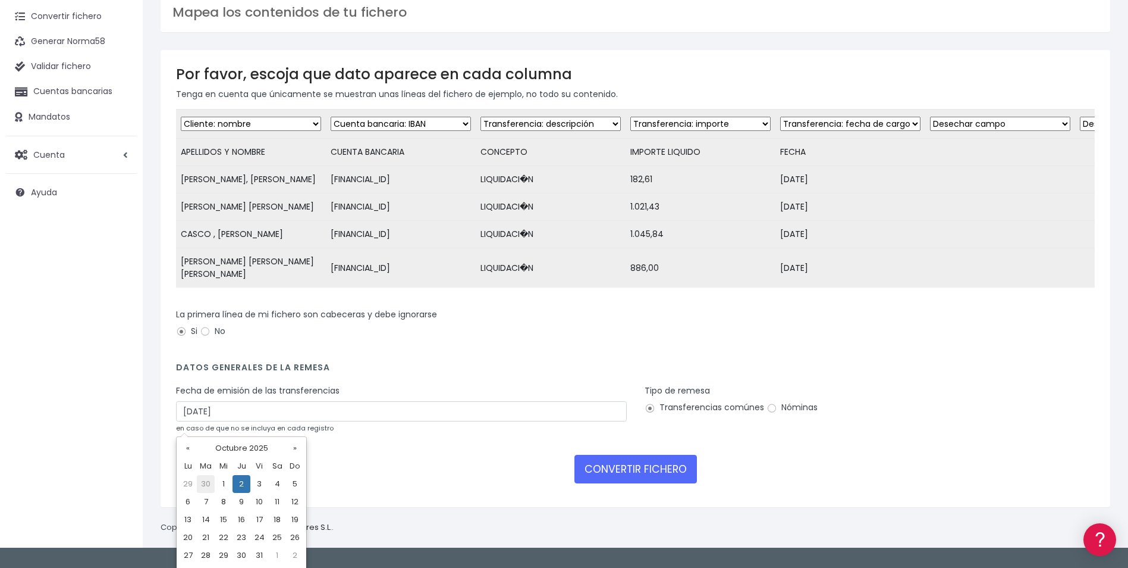  Describe the element at coordinates (206, 466) in the screenshot. I see `th: Ma` at that location.